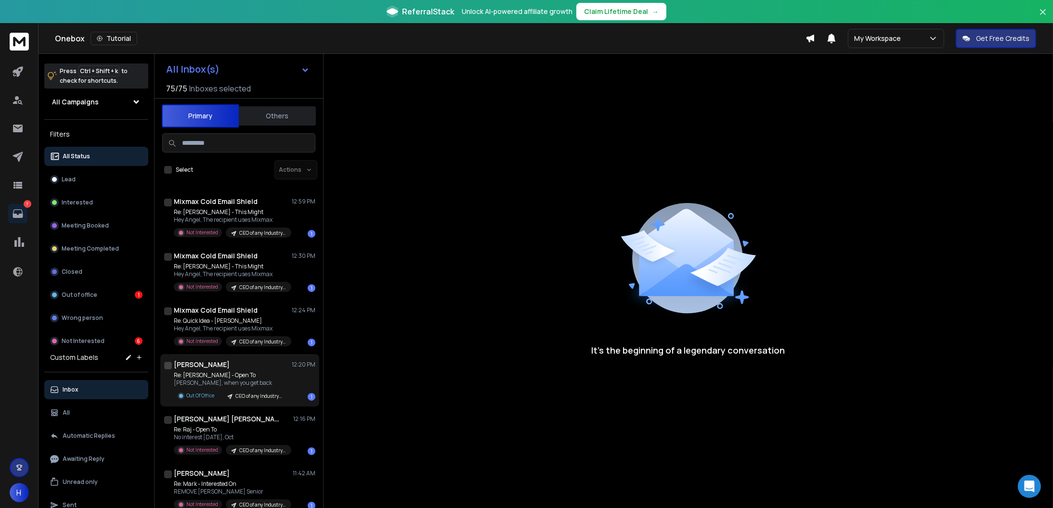  Describe the element at coordinates (96, 249) in the screenshot. I see `button: Meeting Completed` at that location.